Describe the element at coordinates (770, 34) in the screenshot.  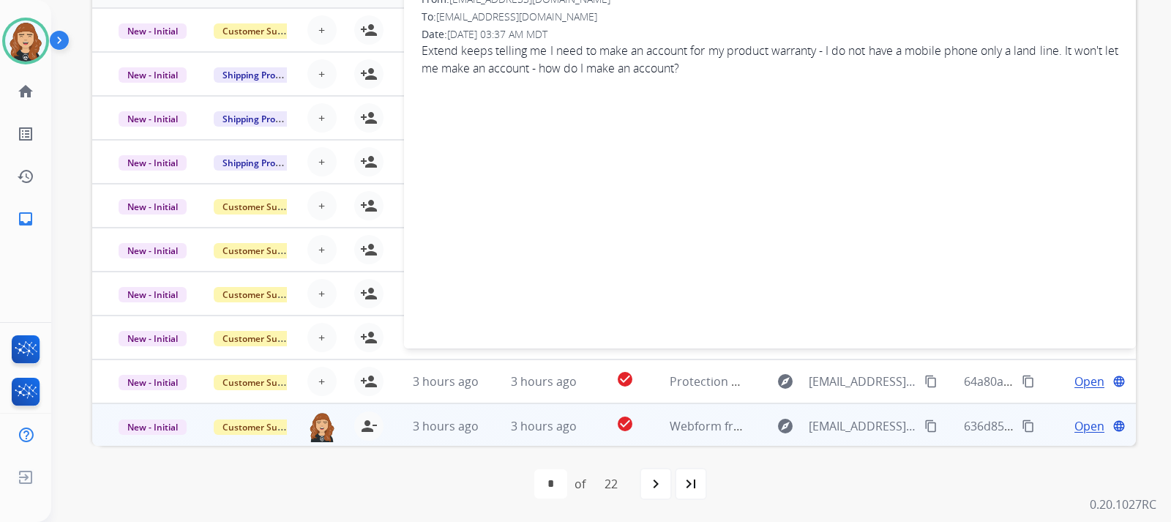
I see `div: Date:` at that location.